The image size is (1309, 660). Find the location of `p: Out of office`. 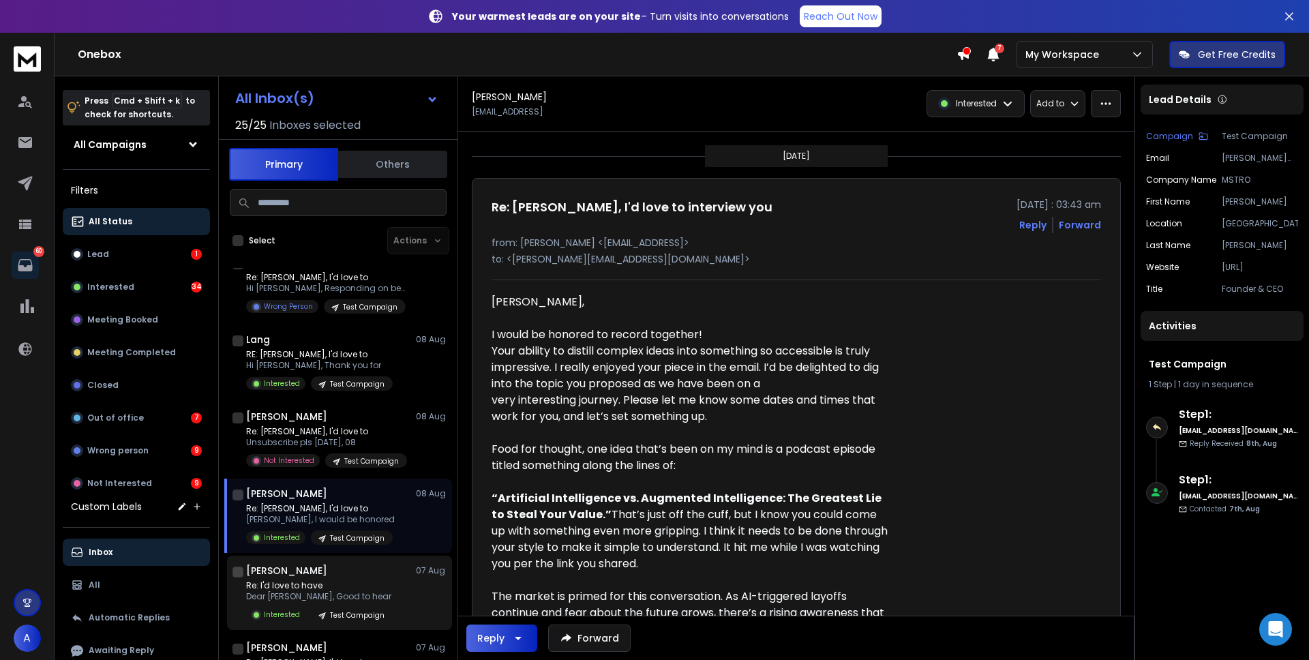

p: Out of office is located at coordinates (115, 418).